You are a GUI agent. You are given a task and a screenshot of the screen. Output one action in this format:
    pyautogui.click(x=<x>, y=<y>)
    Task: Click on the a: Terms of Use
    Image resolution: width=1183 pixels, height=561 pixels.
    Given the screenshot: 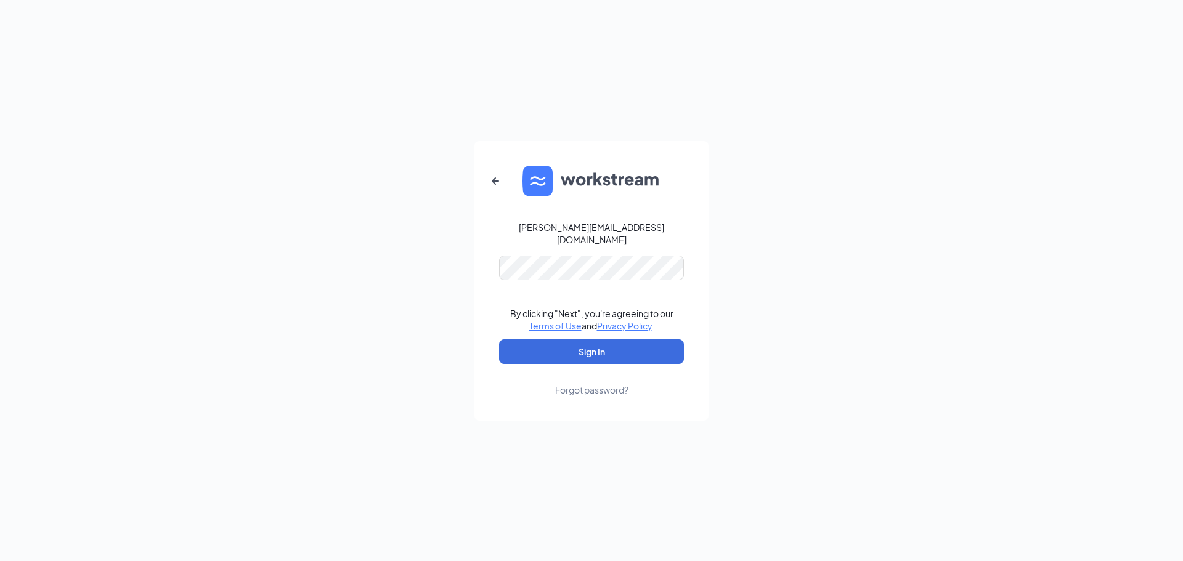 What is the action you would take?
    pyautogui.click(x=555, y=326)
    